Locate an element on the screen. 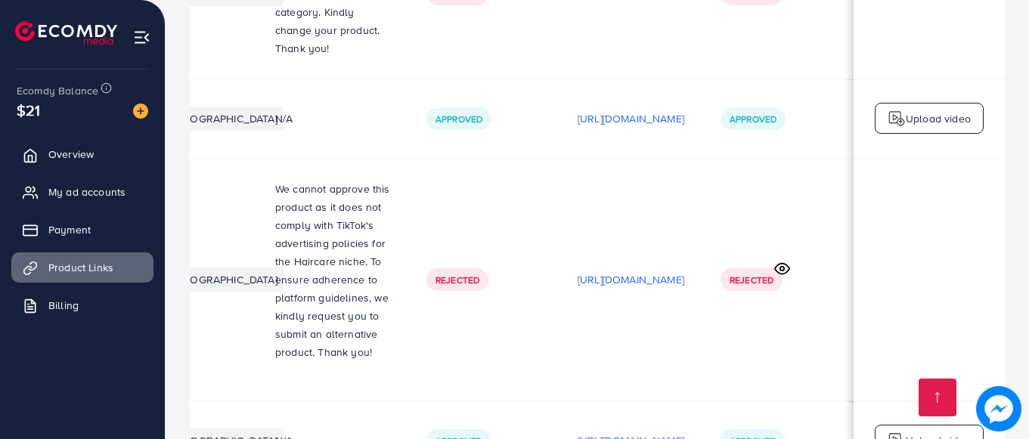 The width and height of the screenshot is (1029, 439). a: Product Links is located at coordinates (82, 268).